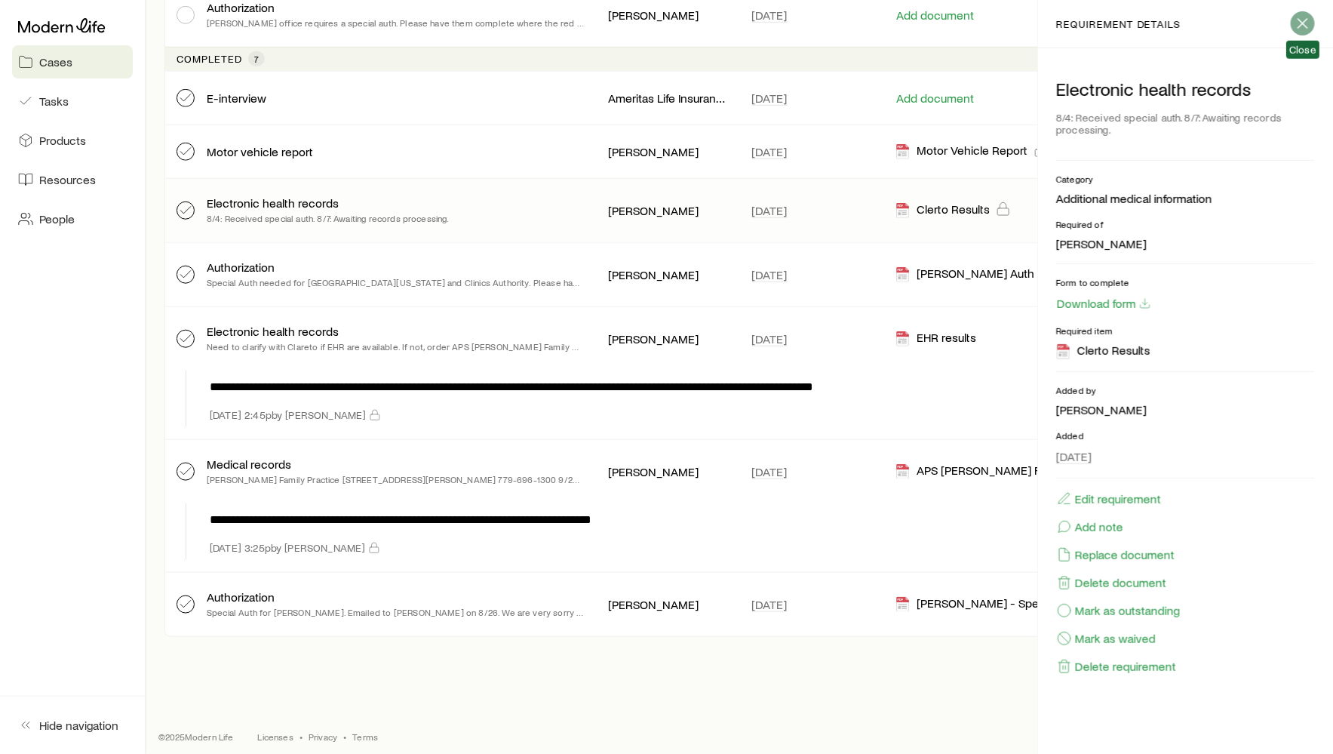 This screenshot has width=1333, height=754. What do you see at coordinates (1185, 124) in the screenshot?
I see `div: 8/4: Received special auth. 8/7: Awaiting records processing.` at bounding box center [1185, 124].